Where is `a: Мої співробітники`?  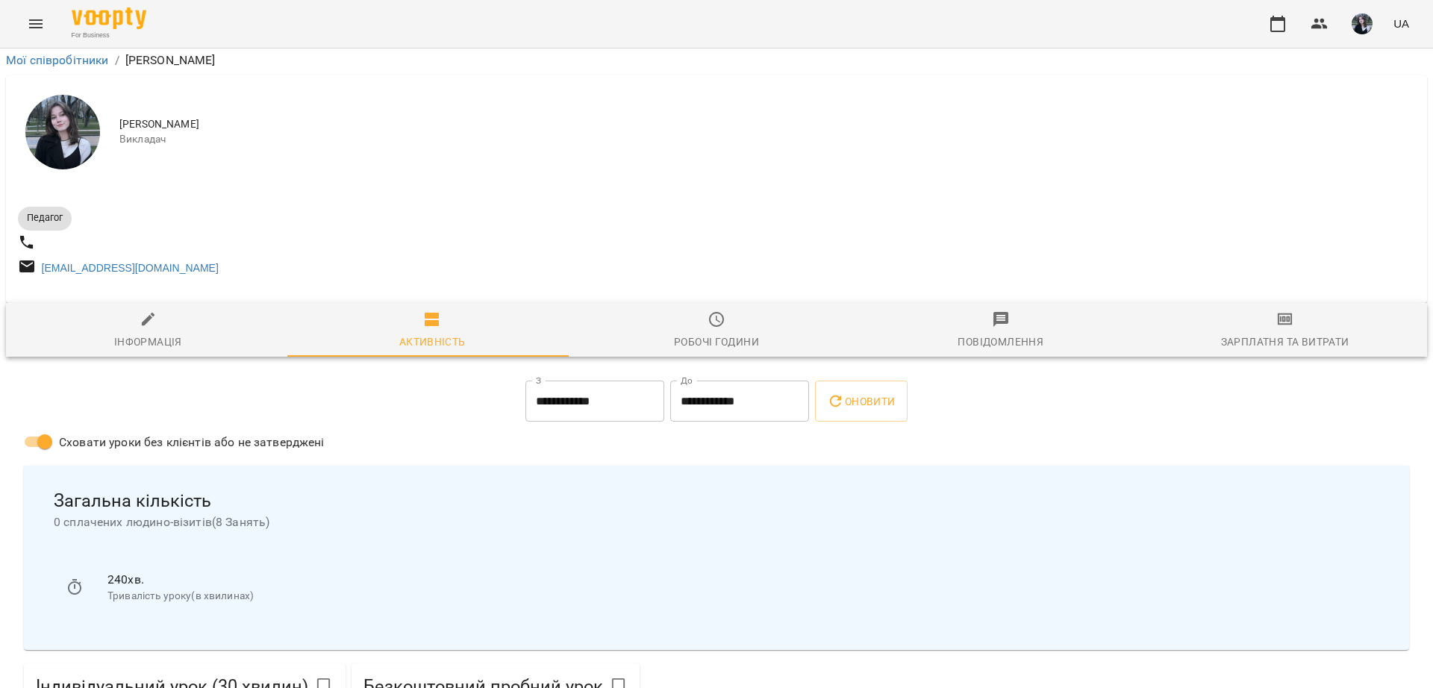 a: Мої співробітники is located at coordinates (57, 60).